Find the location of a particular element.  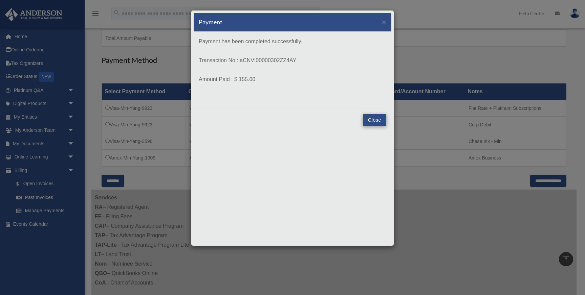

p: Transaction No : aCNVI00000302ZZ4AY is located at coordinates (292, 61).